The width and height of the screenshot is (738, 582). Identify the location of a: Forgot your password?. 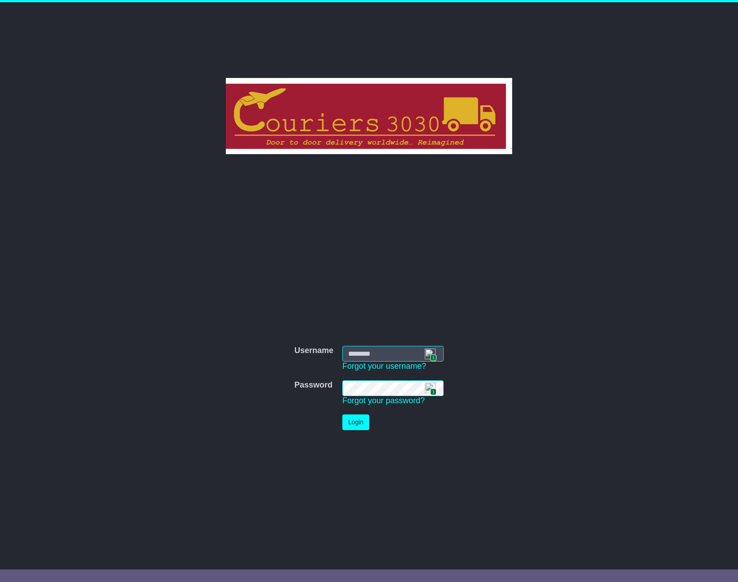
(384, 401).